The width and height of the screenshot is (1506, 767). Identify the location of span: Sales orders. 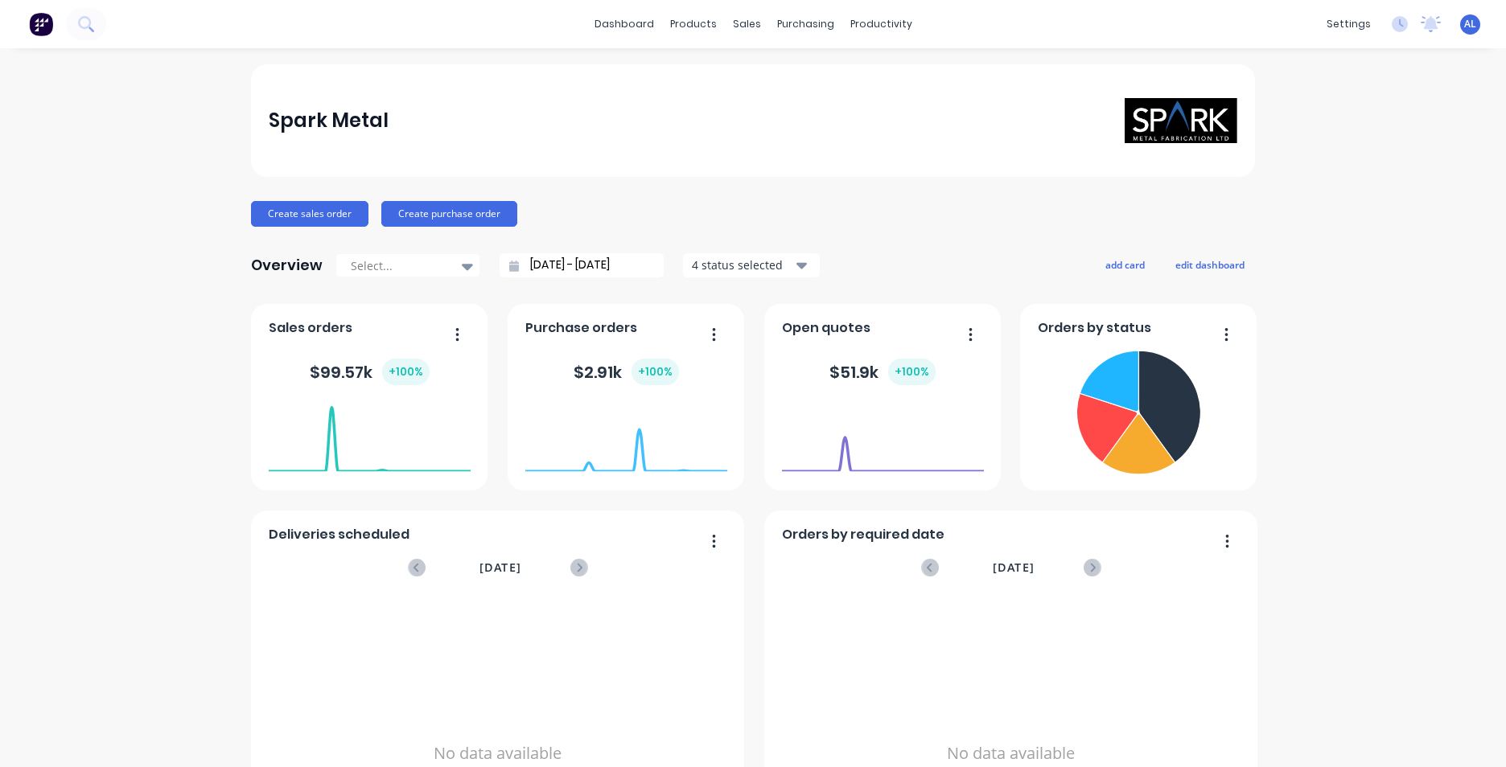
(311, 328).